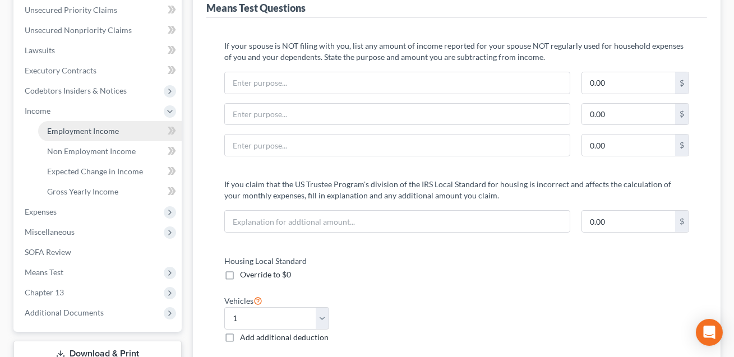 Image resolution: width=734 pixels, height=357 pixels. Describe the element at coordinates (83, 131) in the screenshot. I see `span: Employment Income` at that location.